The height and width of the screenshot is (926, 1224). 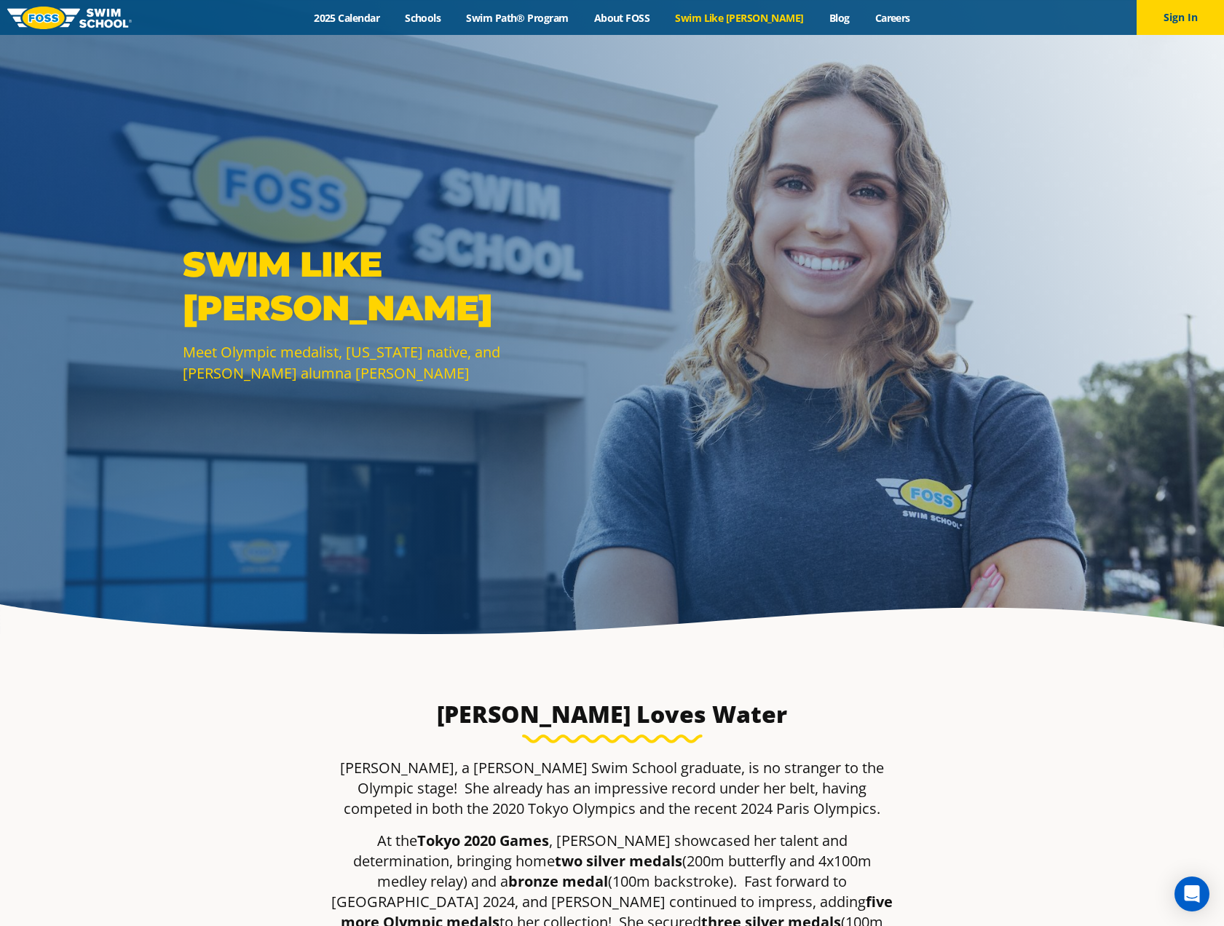 I want to click on a: Careers, so click(x=892, y=17).